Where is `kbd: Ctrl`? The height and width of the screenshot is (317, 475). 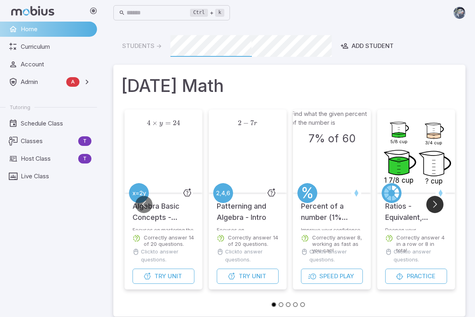
kbd: Ctrl is located at coordinates (199, 13).